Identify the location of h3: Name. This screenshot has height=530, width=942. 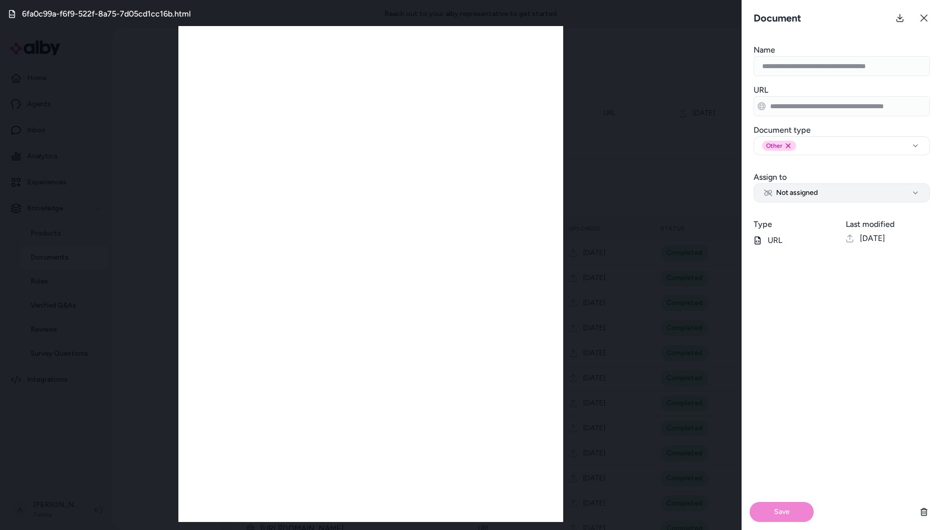
(842, 50).